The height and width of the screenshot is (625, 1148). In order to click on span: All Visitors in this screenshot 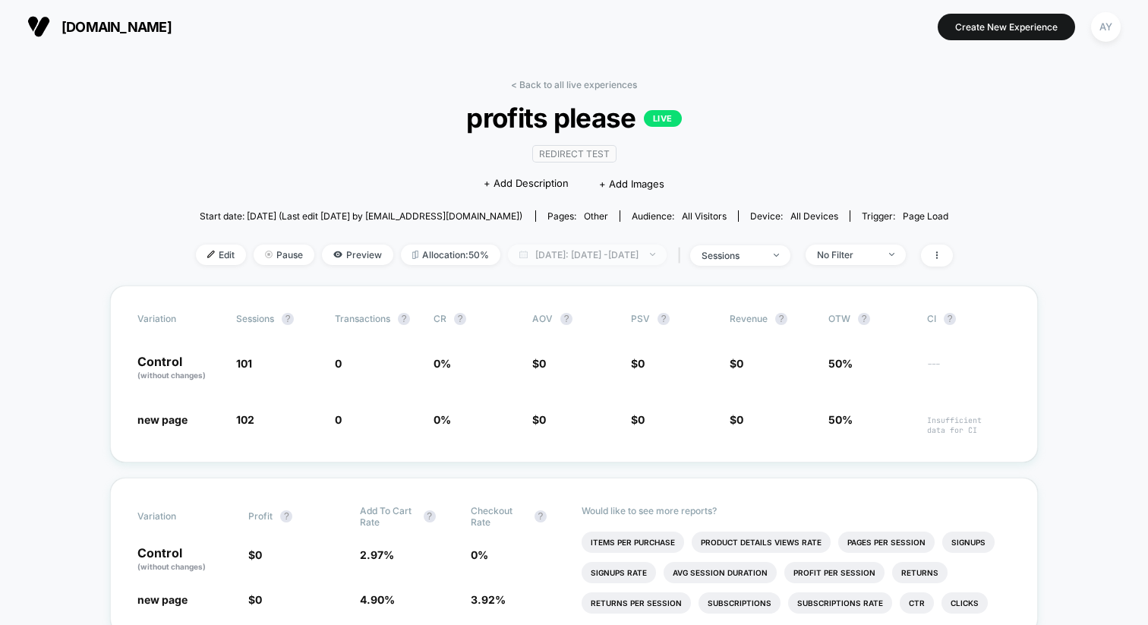, I will do `click(704, 216)`.